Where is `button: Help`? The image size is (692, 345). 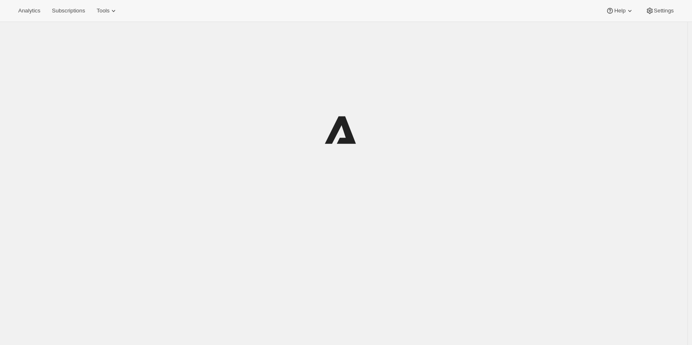 button: Help is located at coordinates (620, 11).